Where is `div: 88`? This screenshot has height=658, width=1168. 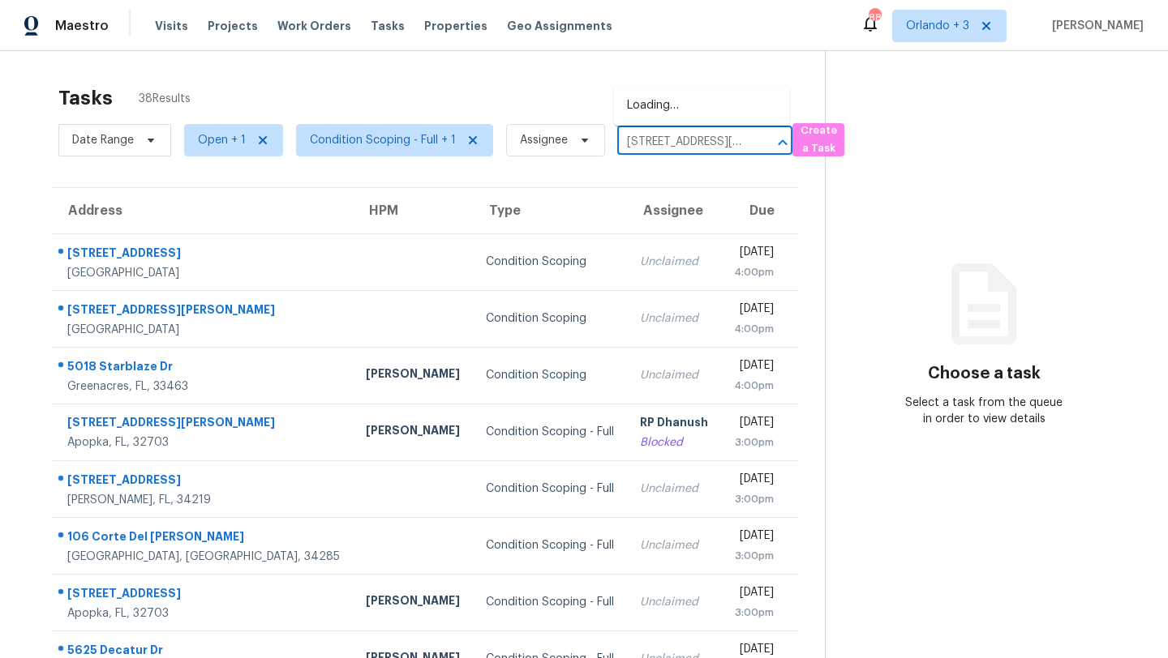 div: 88 is located at coordinates (874, 18).